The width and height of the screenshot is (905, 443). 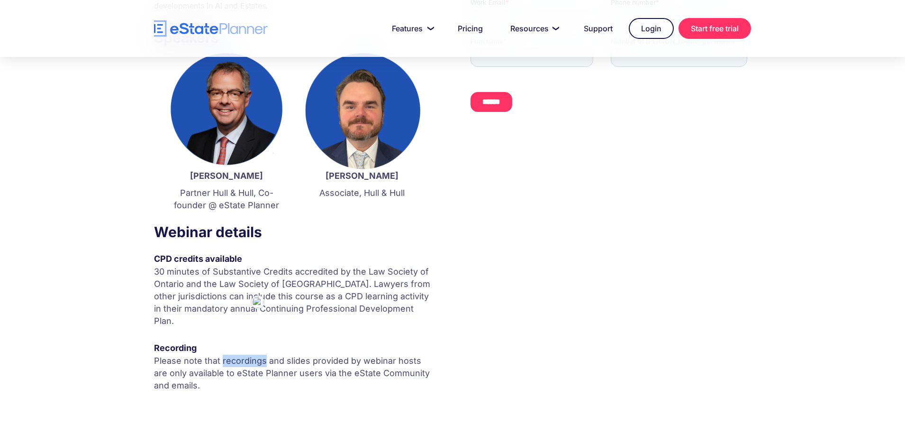 I want to click on a: Start free trial, so click(x=715, y=28).